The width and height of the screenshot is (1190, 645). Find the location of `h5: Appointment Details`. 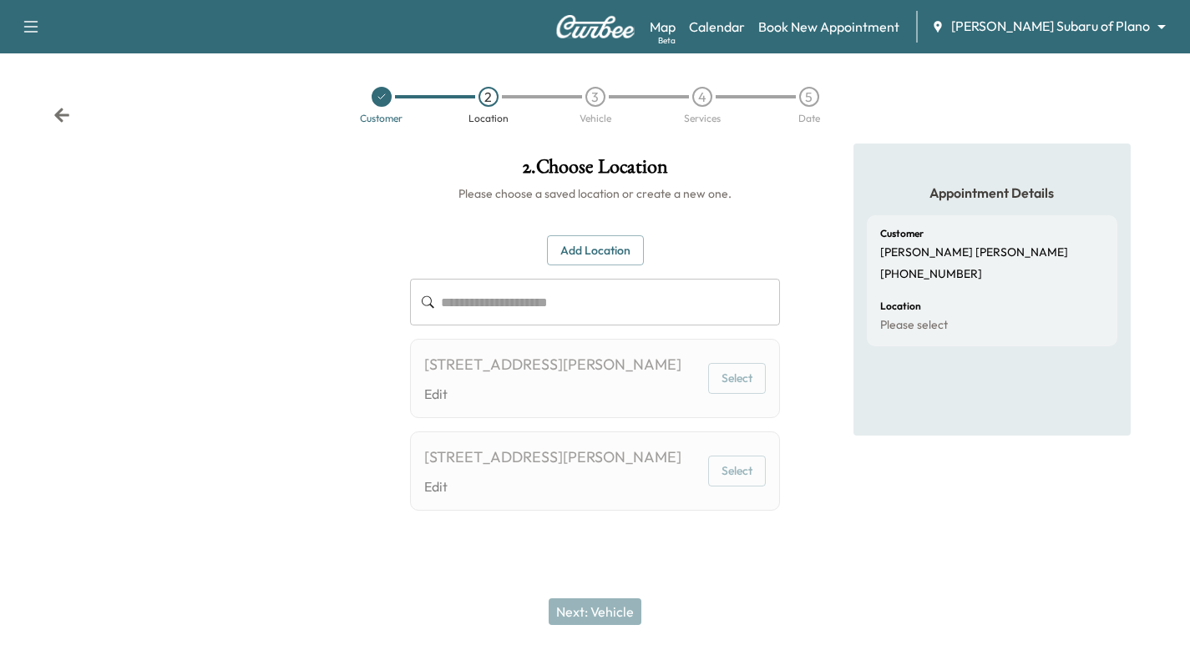

h5: Appointment Details is located at coordinates (992, 193).